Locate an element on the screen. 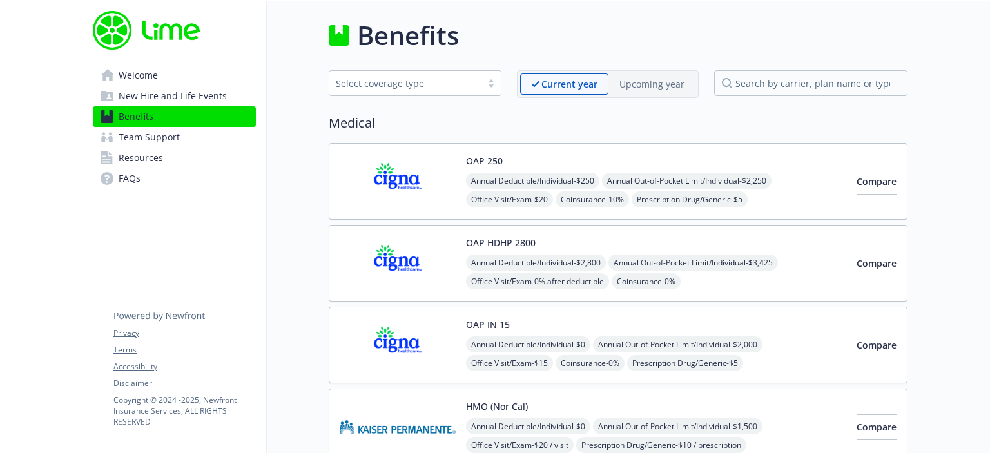 The width and height of the screenshot is (990, 453). a: New Hire and Life Events is located at coordinates (174, 96).